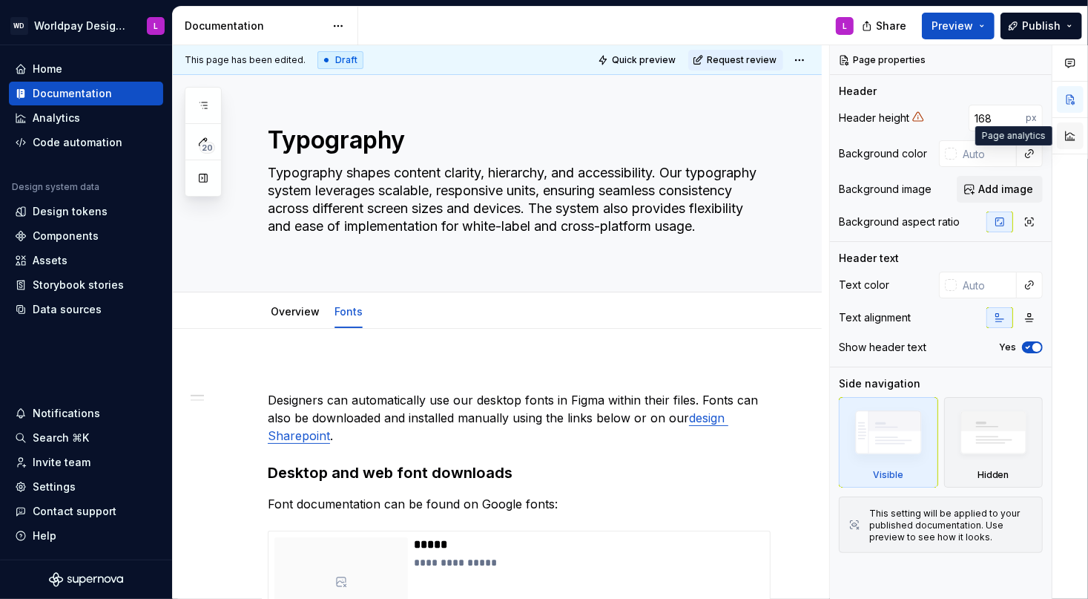 The image size is (1088, 599). Describe the element at coordinates (1014, 136) in the screenshot. I see `div: Page analytics` at that location.